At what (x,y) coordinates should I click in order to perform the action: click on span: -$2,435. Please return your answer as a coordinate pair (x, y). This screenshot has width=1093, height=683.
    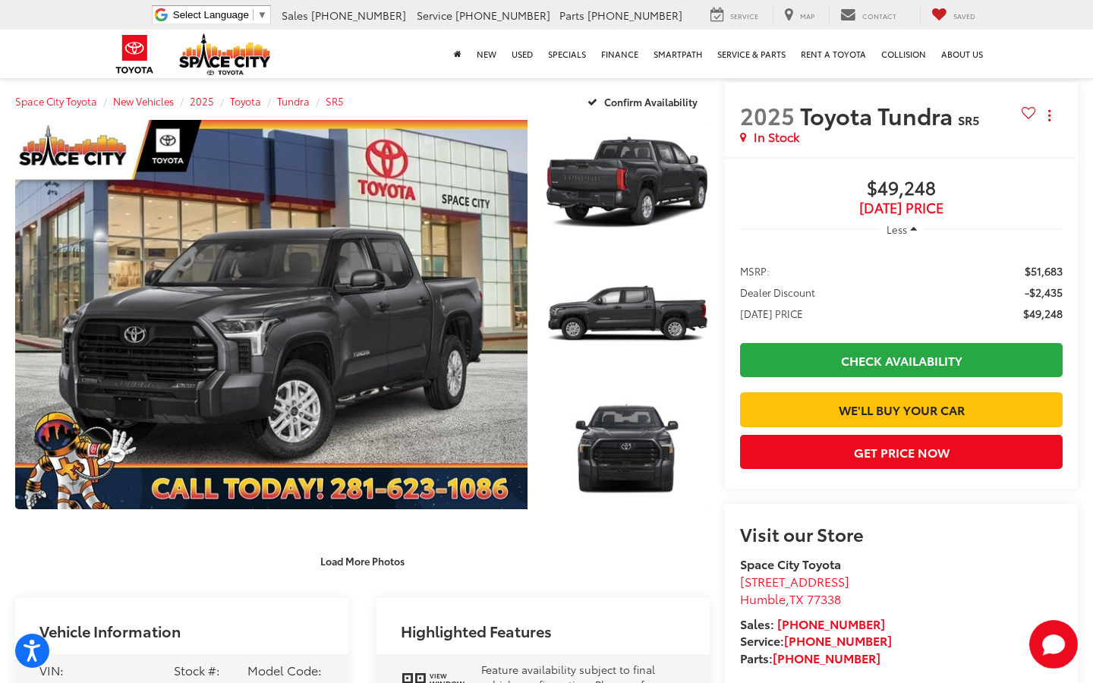
    Looking at the image, I should click on (1043, 292).